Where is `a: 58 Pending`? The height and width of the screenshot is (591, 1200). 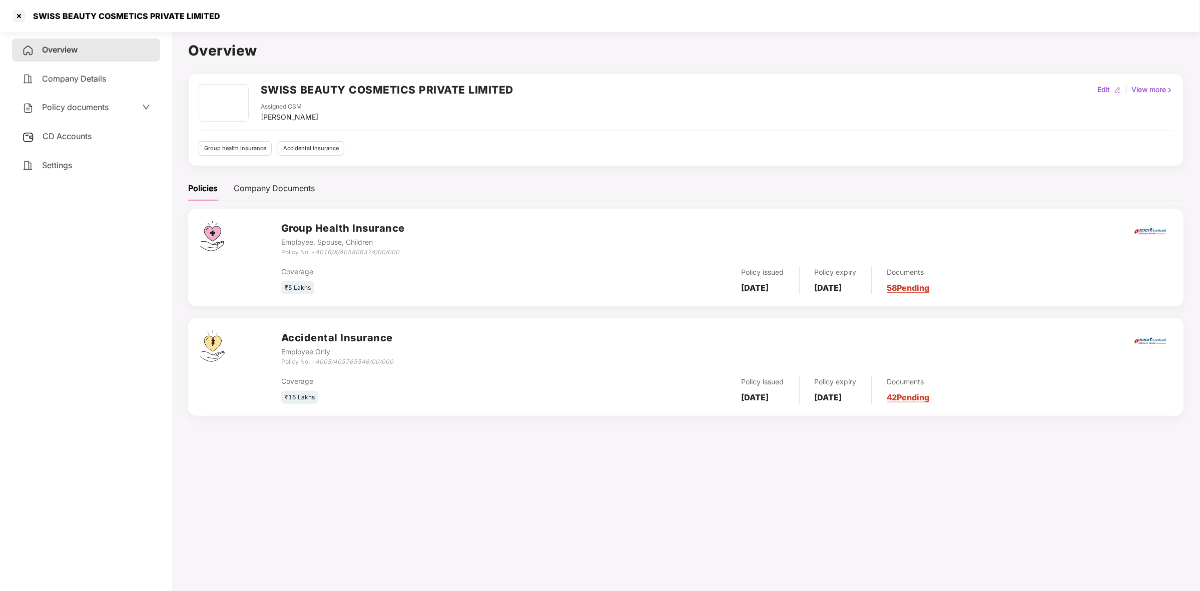
a: 58 Pending is located at coordinates (908, 288).